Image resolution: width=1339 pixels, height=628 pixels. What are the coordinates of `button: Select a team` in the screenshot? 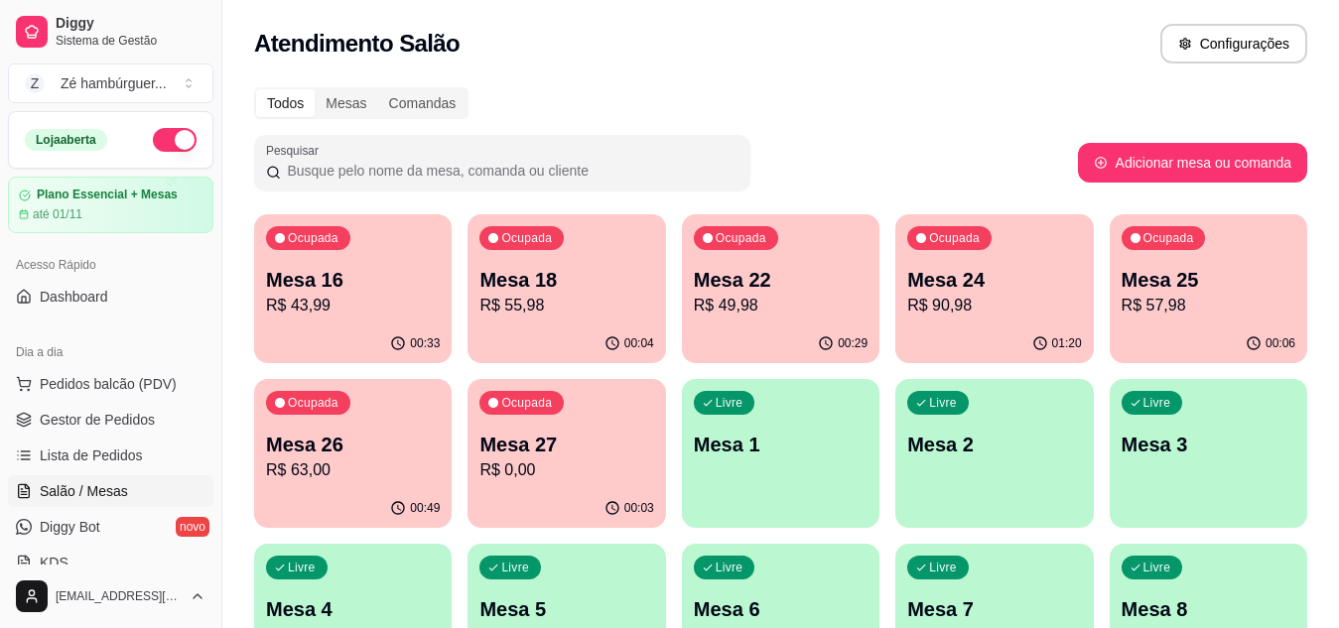 It's located at (110, 83).